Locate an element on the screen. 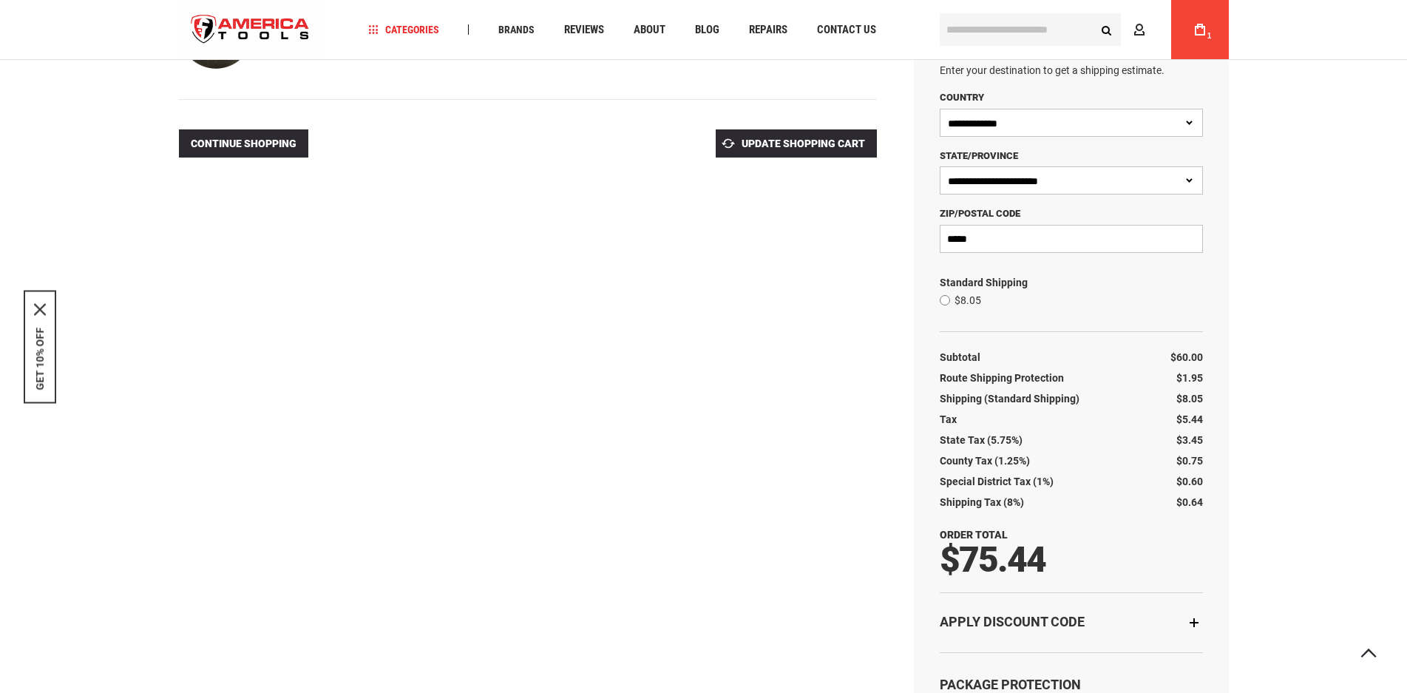 This screenshot has width=1407, height=693. span: Continue Shopping is located at coordinates (243, 143).